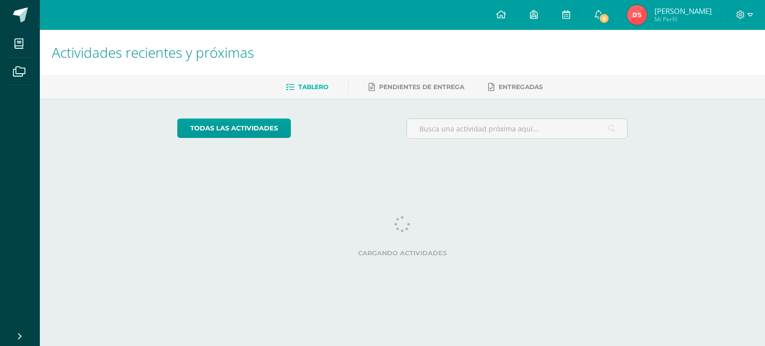 This screenshot has width=765, height=346. I want to click on span: 8, so click(604, 18).